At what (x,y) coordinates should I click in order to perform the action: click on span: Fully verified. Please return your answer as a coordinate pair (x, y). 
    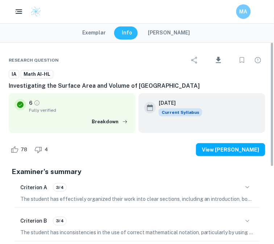
    Looking at the image, I should click on (79, 110).